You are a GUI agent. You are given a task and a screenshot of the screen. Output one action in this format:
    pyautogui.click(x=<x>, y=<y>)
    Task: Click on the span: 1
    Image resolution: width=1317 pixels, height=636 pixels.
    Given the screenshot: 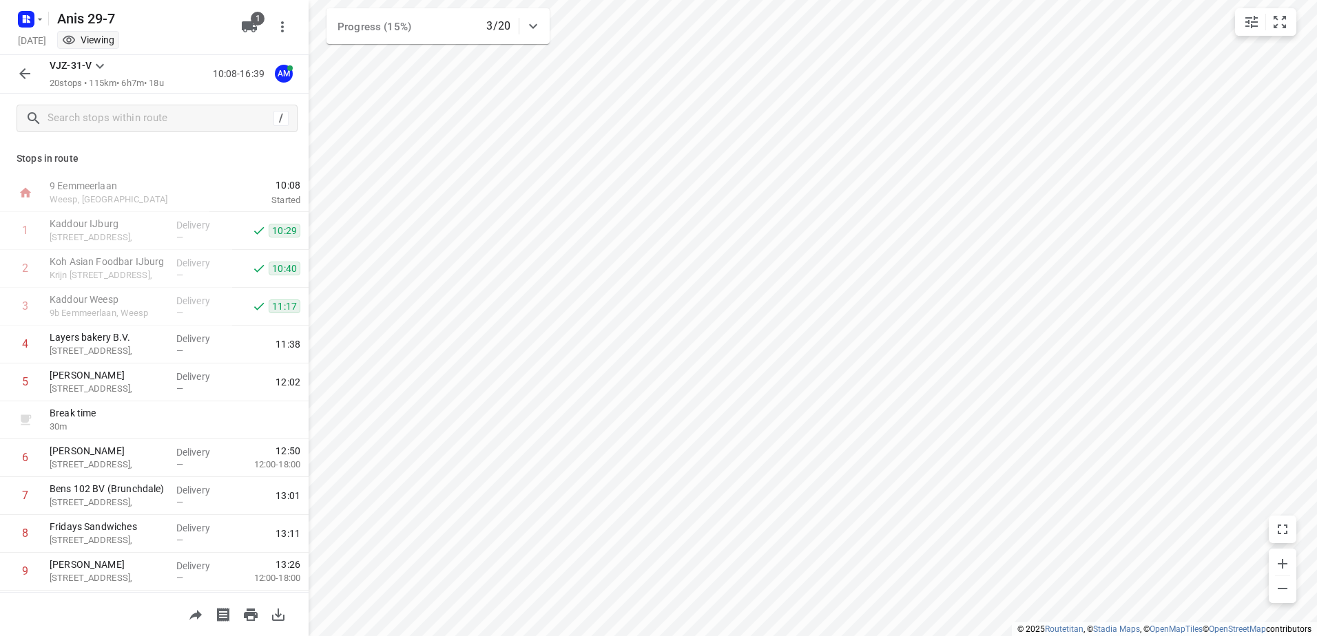 What is the action you would take?
    pyautogui.click(x=258, y=19)
    